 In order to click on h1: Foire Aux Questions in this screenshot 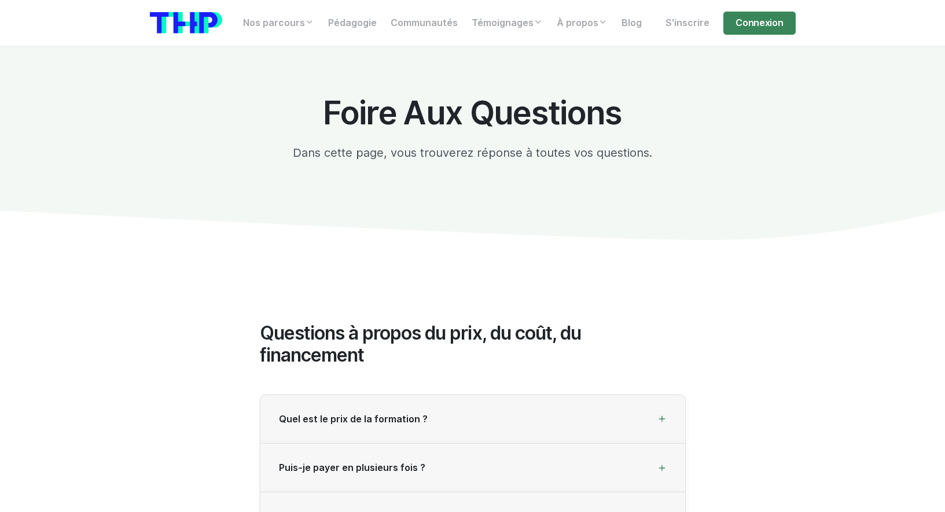, I will do `click(473, 113)`.